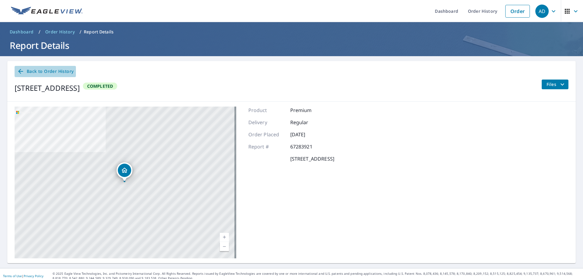  What do you see at coordinates (554, 84) in the screenshot?
I see `button: filesDropdownBtn-67283921` at bounding box center [554, 84].